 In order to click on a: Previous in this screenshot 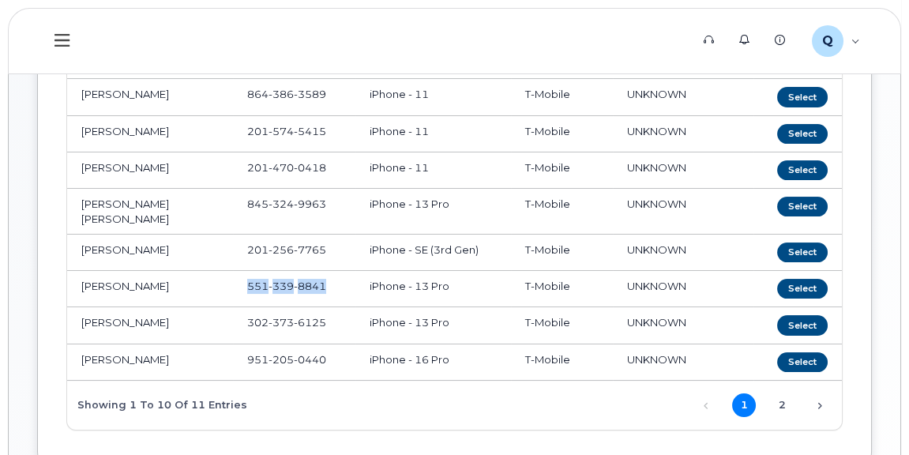, I will do `click(706, 406)`.